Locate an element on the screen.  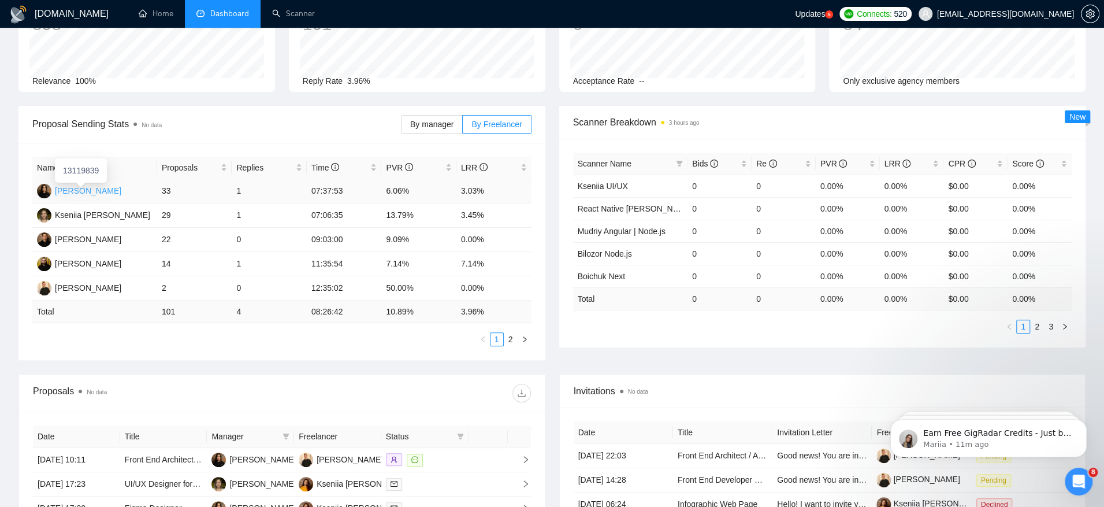
td: 101 is located at coordinates (195, 312).